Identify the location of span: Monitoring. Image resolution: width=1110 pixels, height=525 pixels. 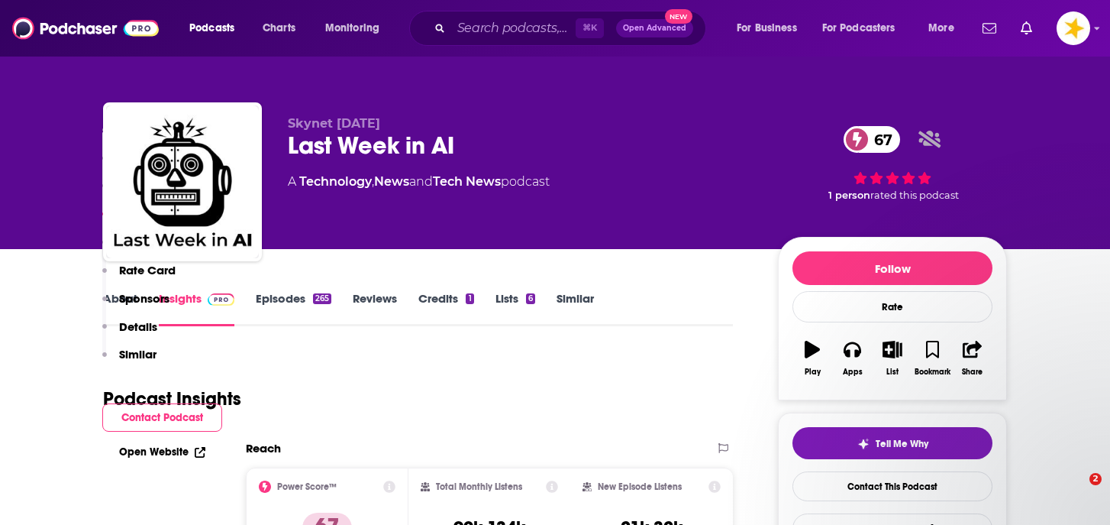
(352, 28).